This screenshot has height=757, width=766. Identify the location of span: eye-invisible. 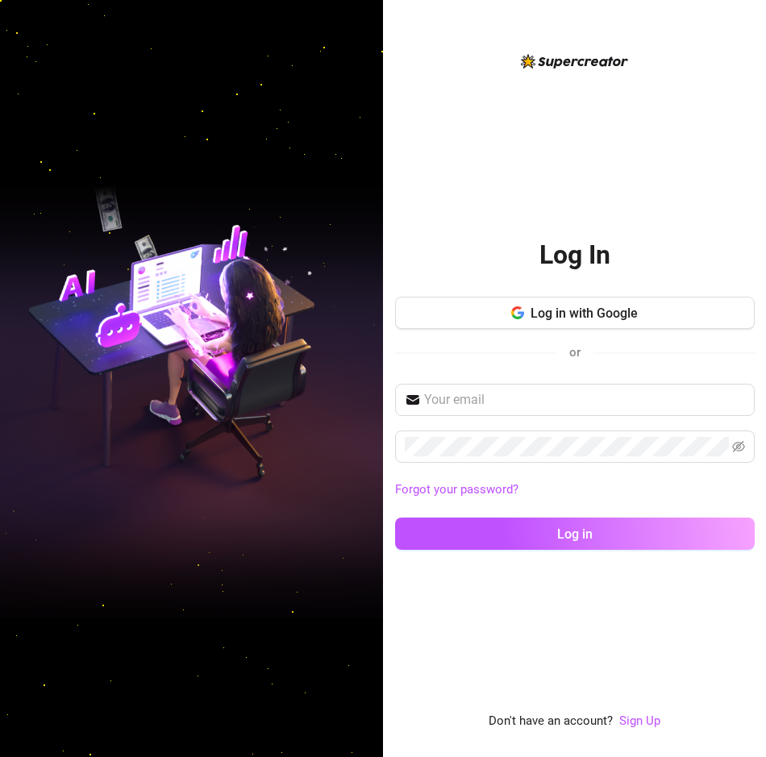
(739, 447).